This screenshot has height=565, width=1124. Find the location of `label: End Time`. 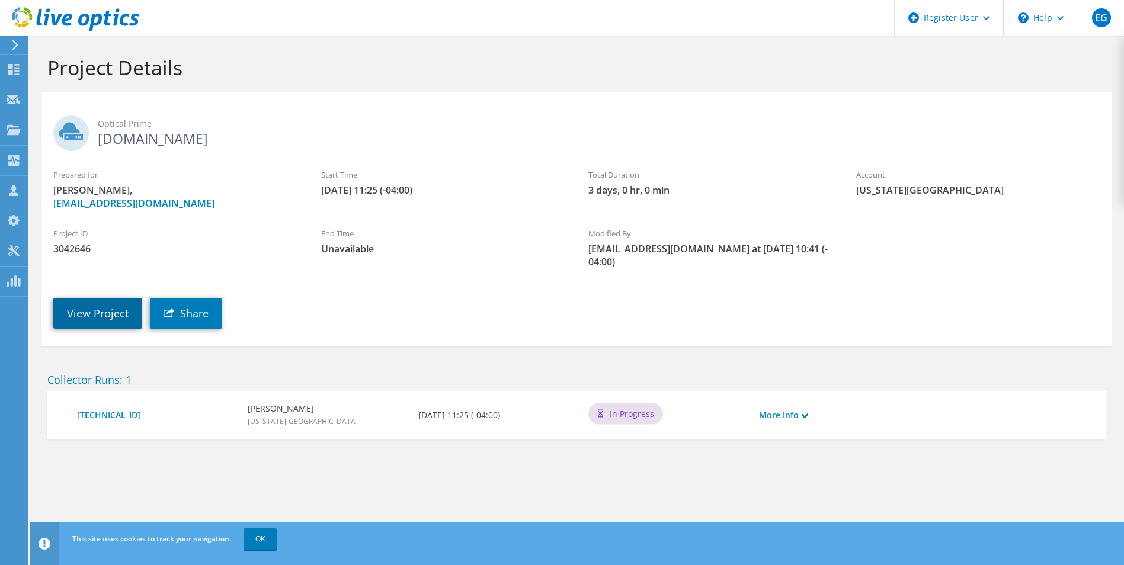

label: End Time is located at coordinates (443, 233).